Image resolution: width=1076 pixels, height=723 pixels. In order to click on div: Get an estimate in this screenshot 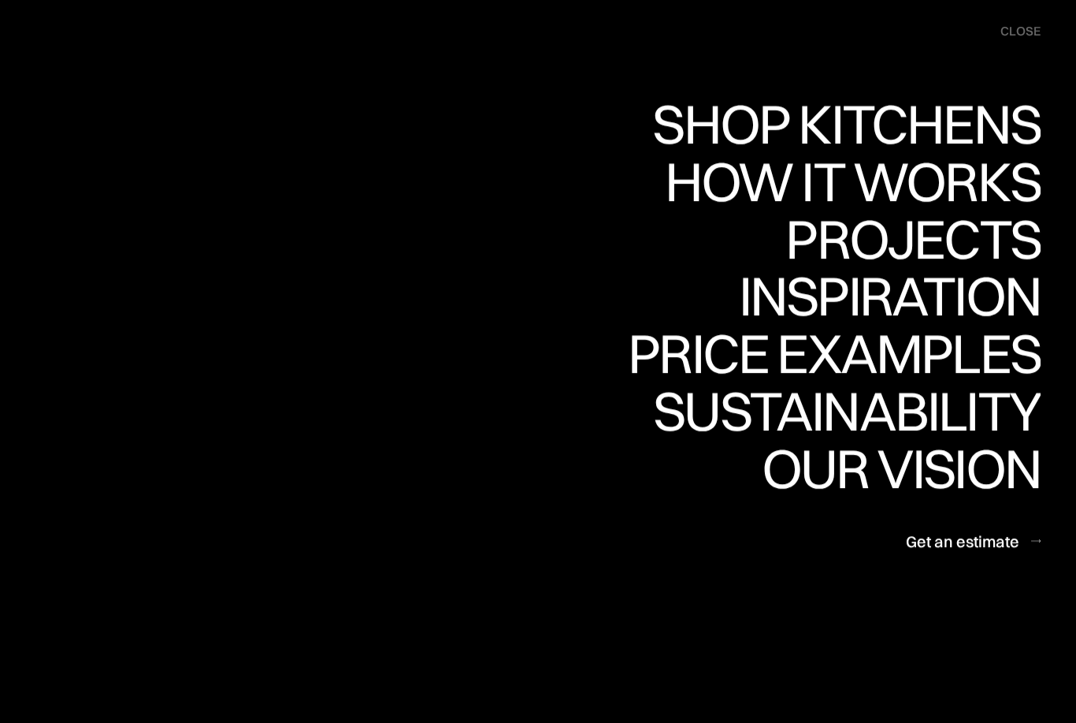, I will do `click(963, 541)`.